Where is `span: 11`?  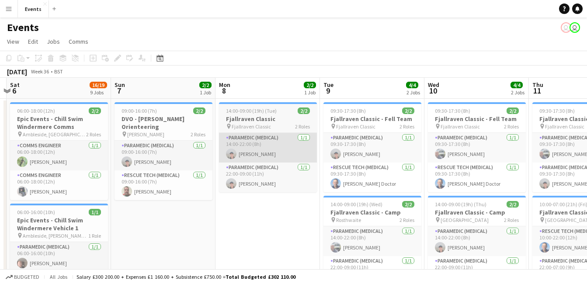
span: 11 is located at coordinates (537, 90).